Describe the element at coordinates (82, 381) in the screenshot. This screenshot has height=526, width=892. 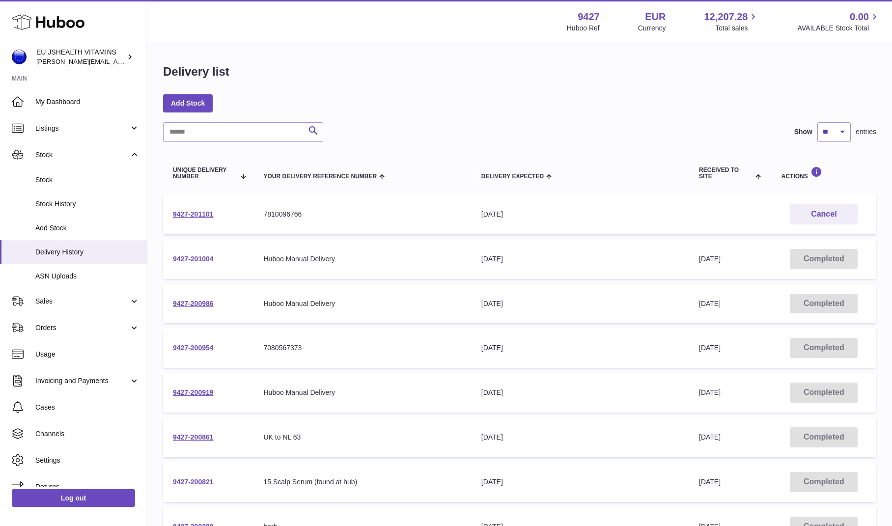
I see `span: Invoicing and Payments` at that location.